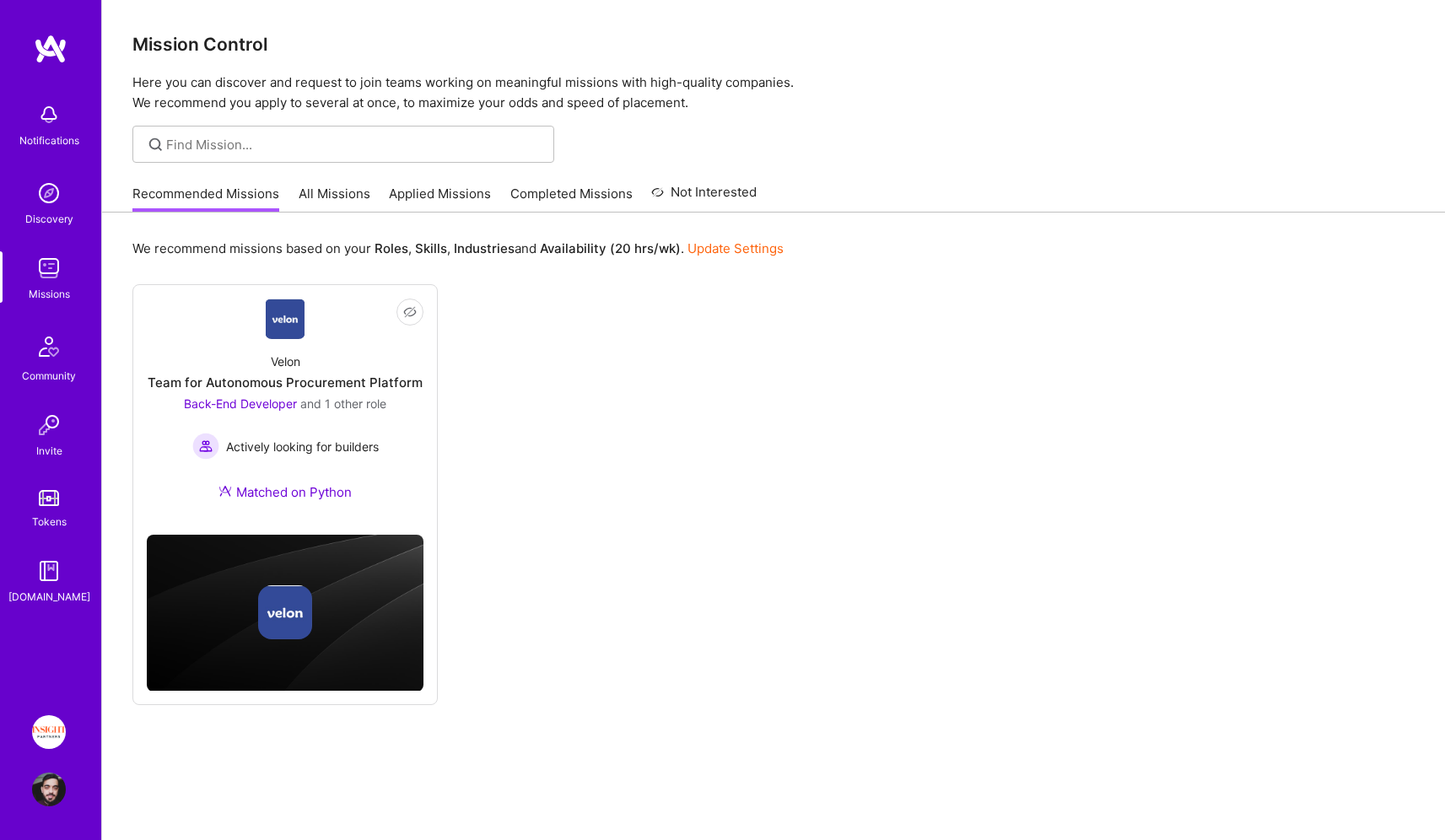 This screenshot has width=1445, height=840. Describe the element at coordinates (285, 382) in the screenshot. I see `div: Team for Autonomous Procurement Platform` at that location.